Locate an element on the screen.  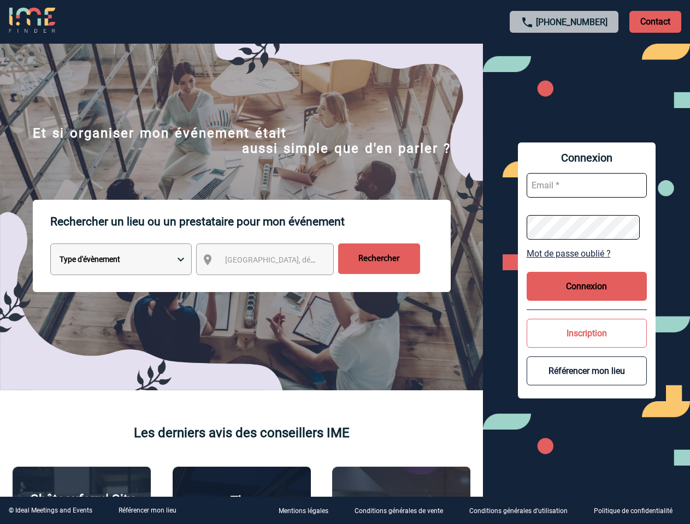
a: Conditions générales d'utilisation is located at coordinates (523, 510).